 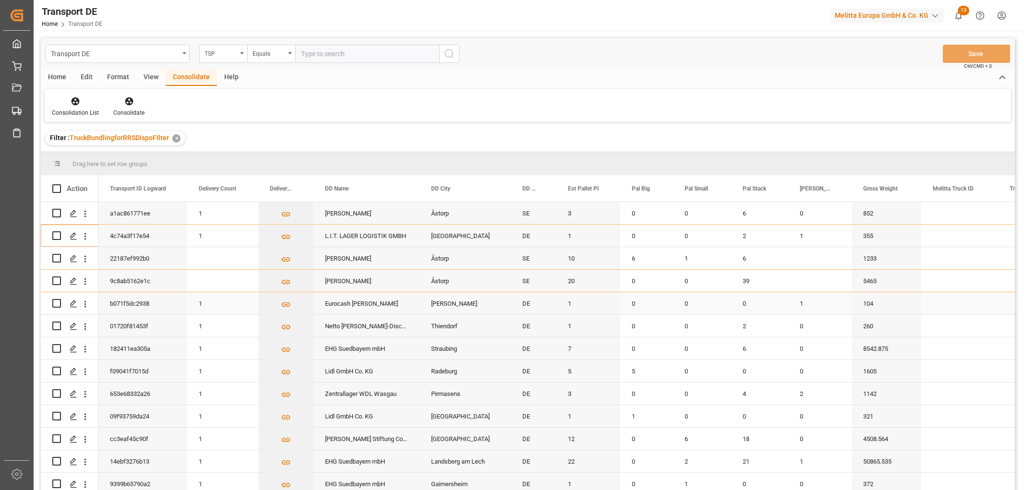 What do you see at coordinates (218, 189) in the screenshot?
I see `span: Delivery Count` at bounding box center [218, 189].